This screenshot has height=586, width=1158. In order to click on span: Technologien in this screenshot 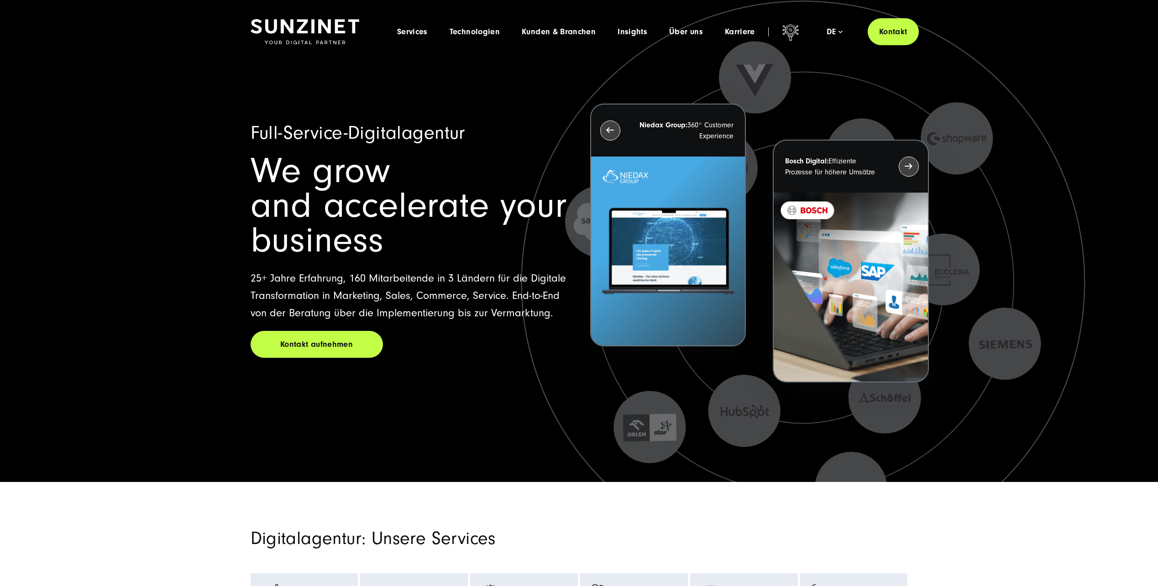, I will do `click(475, 32)`.